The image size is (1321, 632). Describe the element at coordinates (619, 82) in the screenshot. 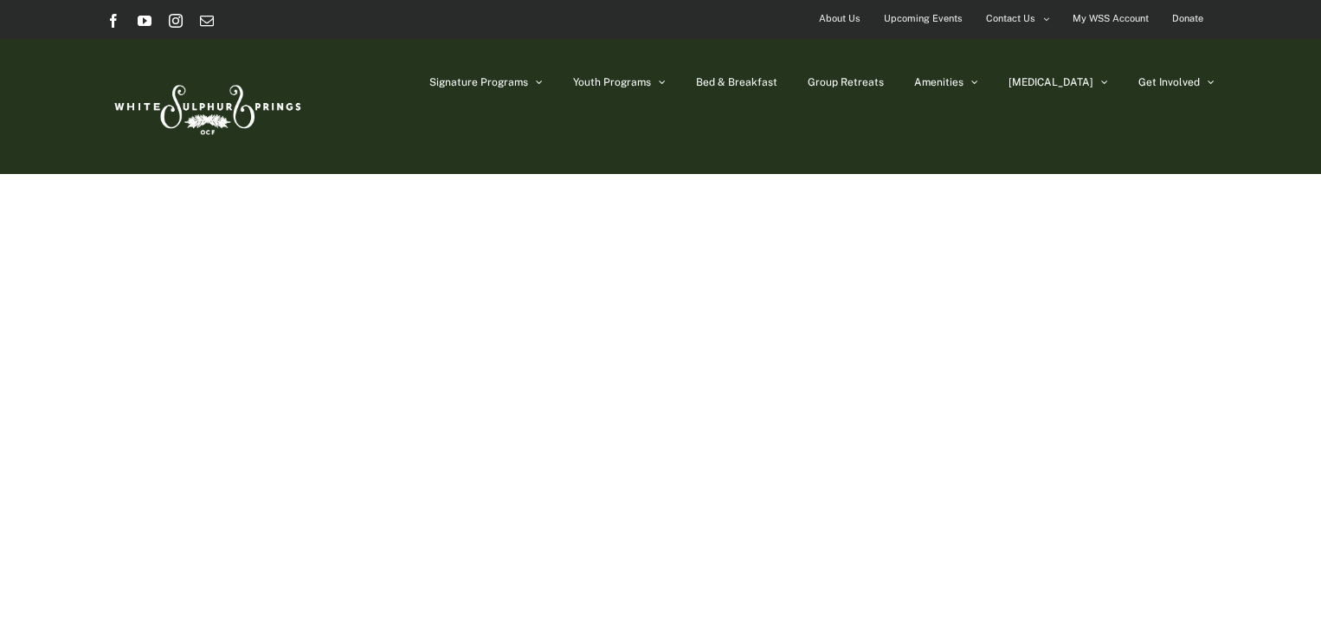

I see `a: Youth Programs` at that location.